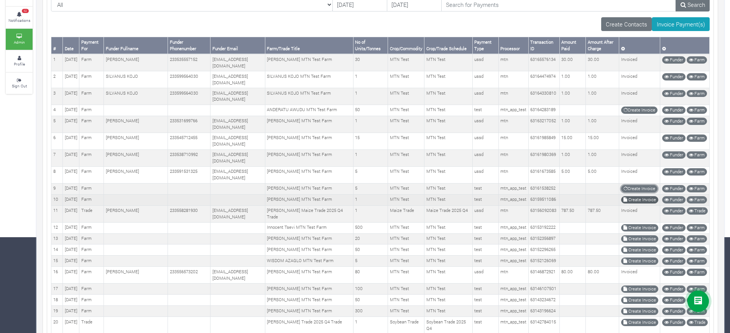 The width and height of the screenshot is (730, 333). Describe the element at coordinates (572, 46) in the screenshot. I see `th: Amount Paid` at that location.